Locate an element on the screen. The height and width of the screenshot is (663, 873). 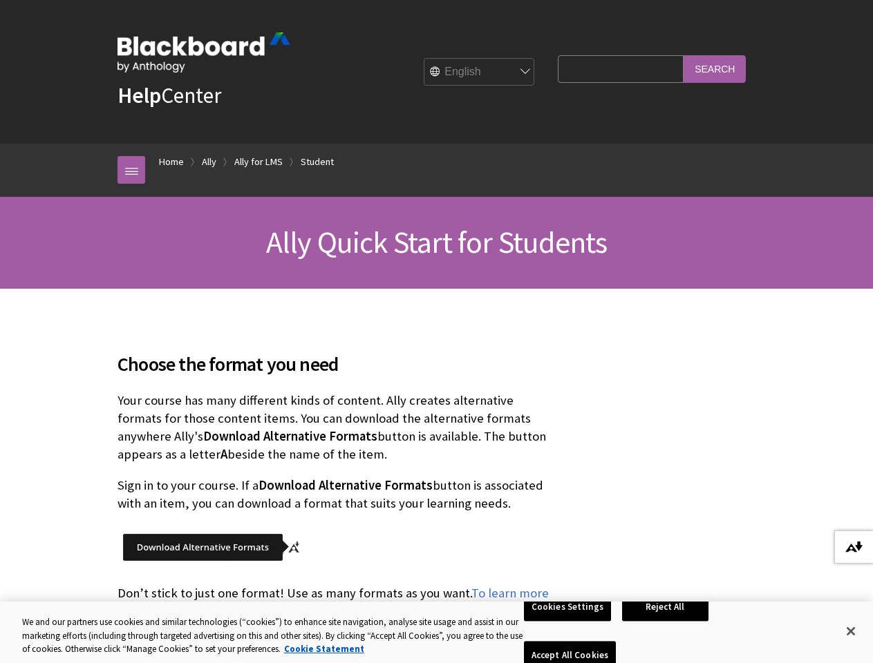
a: Ally for LMS is located at coordinates (258, 162).